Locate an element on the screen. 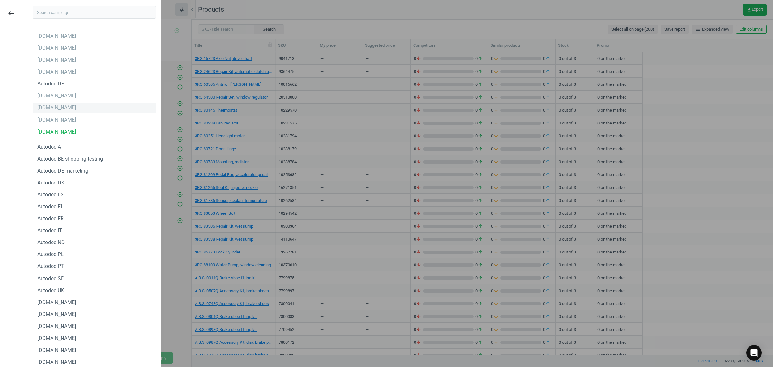 The height and width of the screenshot is (367, 773). div: Autodoc AT is located at coordinates (51, 147).